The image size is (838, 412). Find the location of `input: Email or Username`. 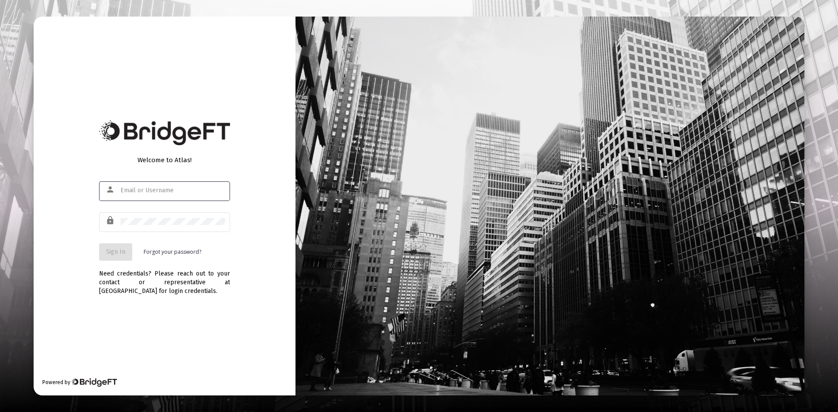

input: Email or Username is located at coordinates (173, 191).